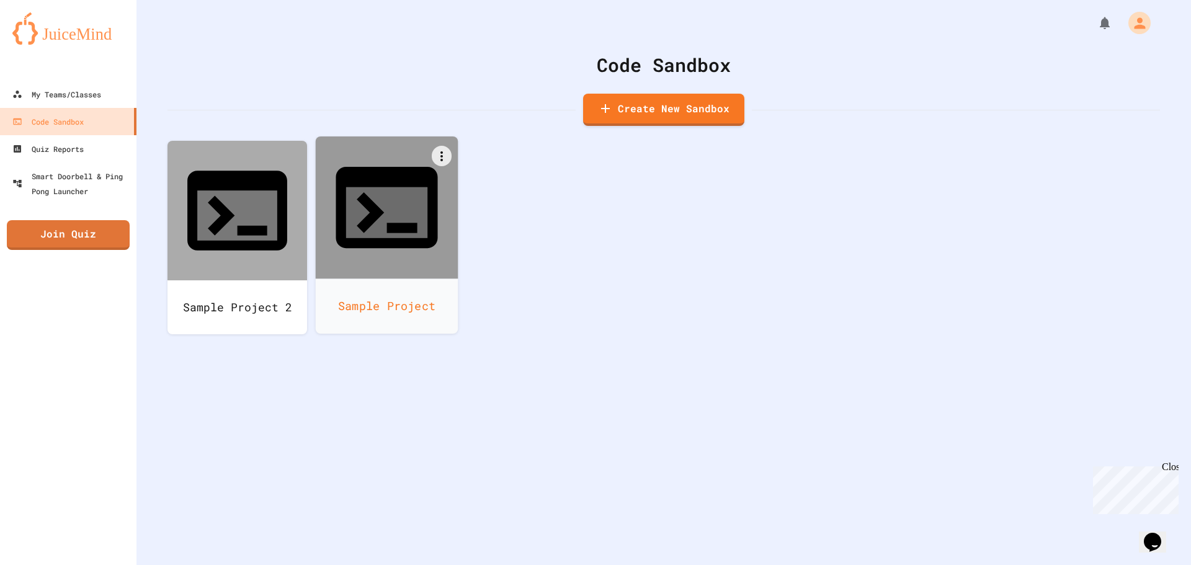  What do you see at coordinates (1095, 23) in the screenshot?
I see `div: My Notifications` at bounding box center [1095, 23].